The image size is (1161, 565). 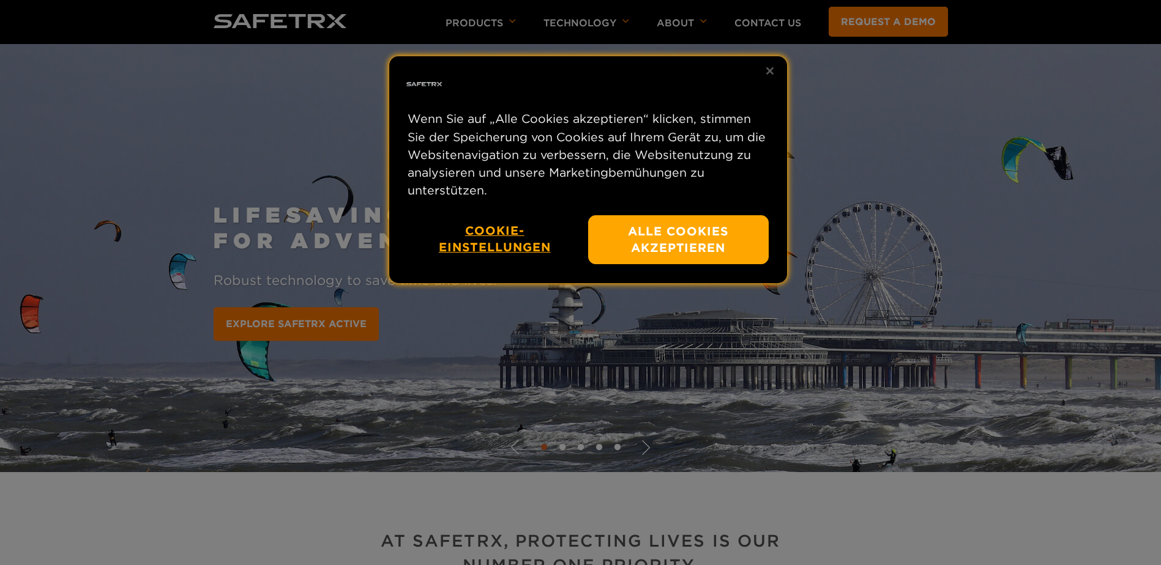 I want to click on button: Alle Cookies akzeptieren, so click(x=678, y=240).